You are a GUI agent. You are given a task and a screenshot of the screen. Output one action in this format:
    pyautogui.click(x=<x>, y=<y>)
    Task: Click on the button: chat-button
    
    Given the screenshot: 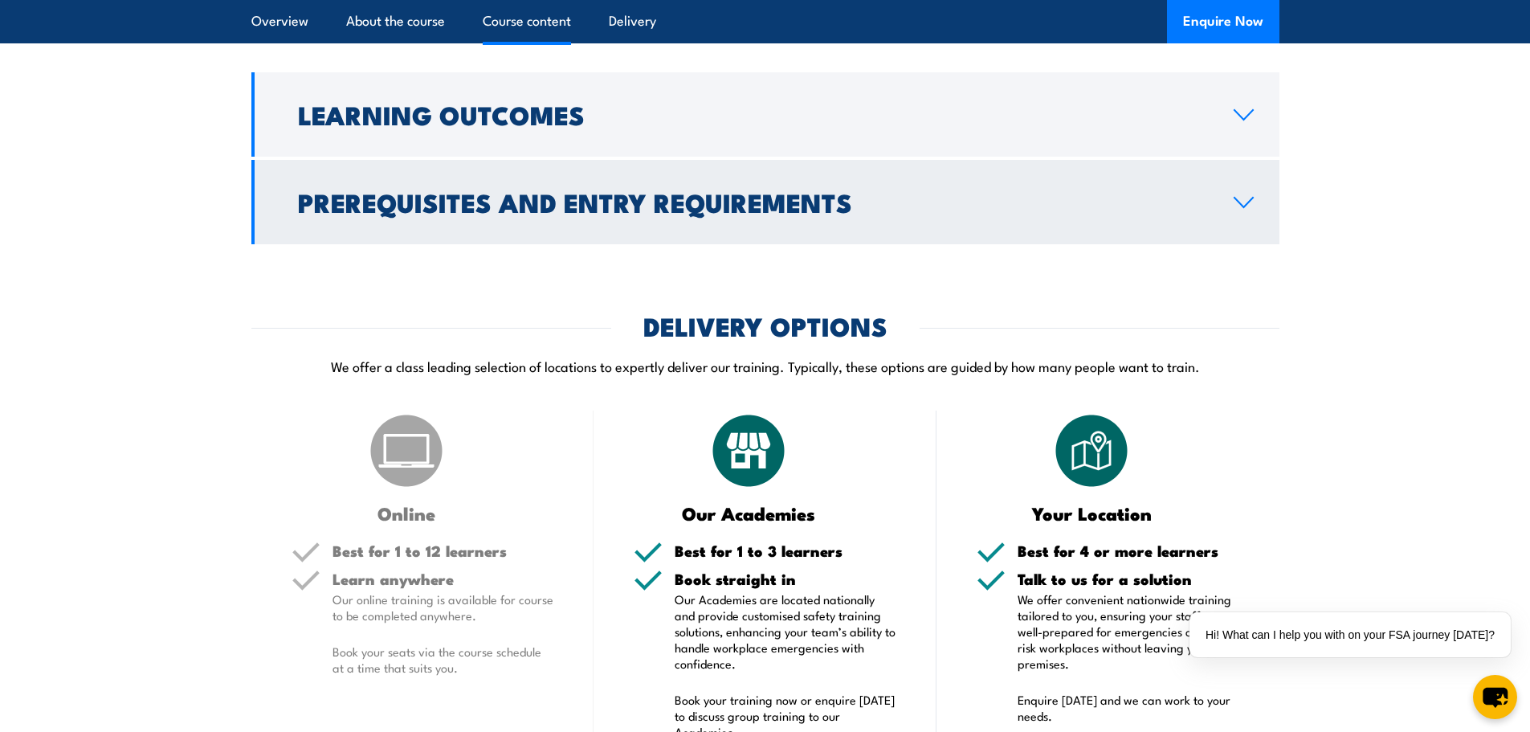 What is the action you would take?
    pyautogui.click(x=1495, y=696)
    